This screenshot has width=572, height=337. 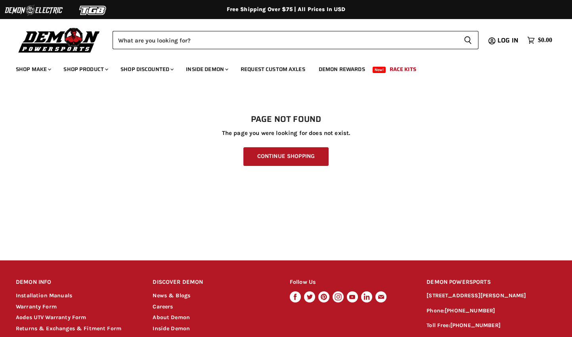 I want to click on a: Shop Make, so click(x=33, y=69).